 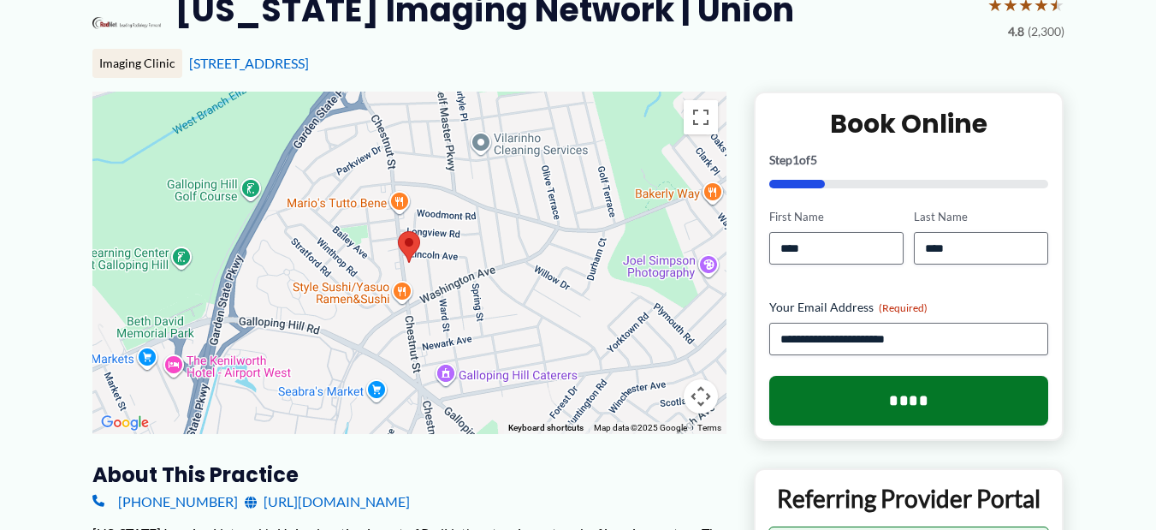 What do you see at coordinates (125, 423) in the screenshot?
I see `a: Open this area in Google Maps (opens a new window)` at bounding box center [125, 423].